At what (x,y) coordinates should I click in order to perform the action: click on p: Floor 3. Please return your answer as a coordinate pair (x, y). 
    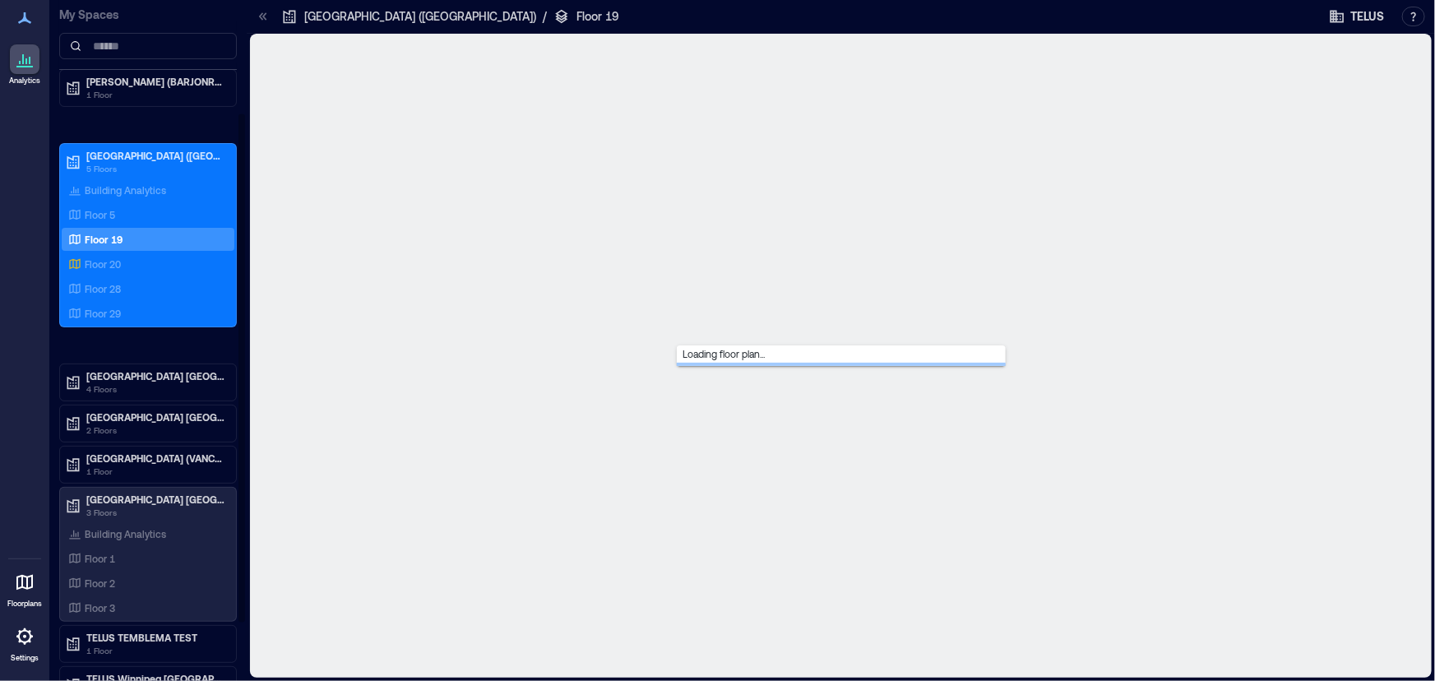
    Looking at the image, I should click on (99, 608).